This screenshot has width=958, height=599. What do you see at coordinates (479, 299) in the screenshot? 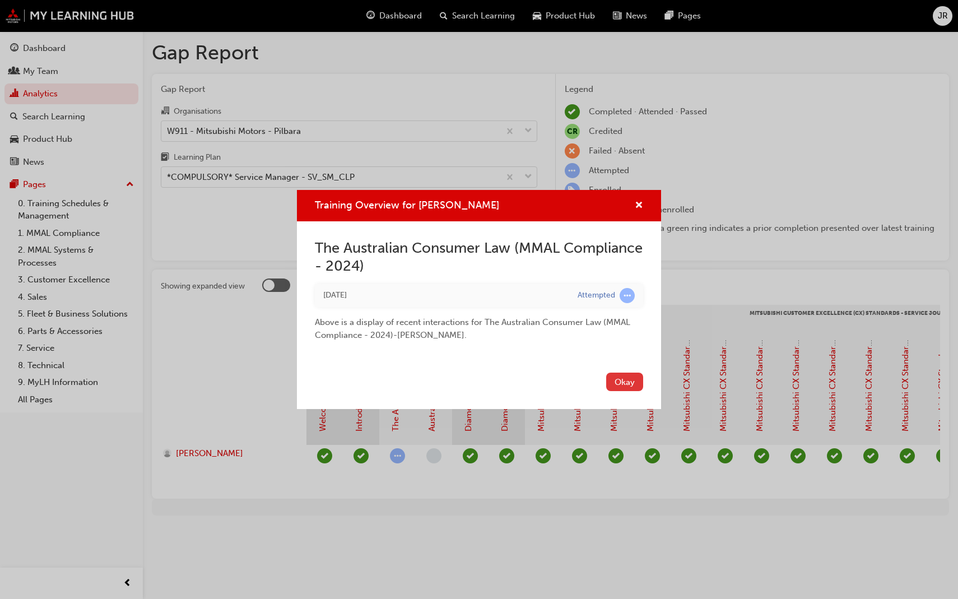
I see `div: Training Overview for JAKE RICHARDSON` at bounding box center [479, 299].